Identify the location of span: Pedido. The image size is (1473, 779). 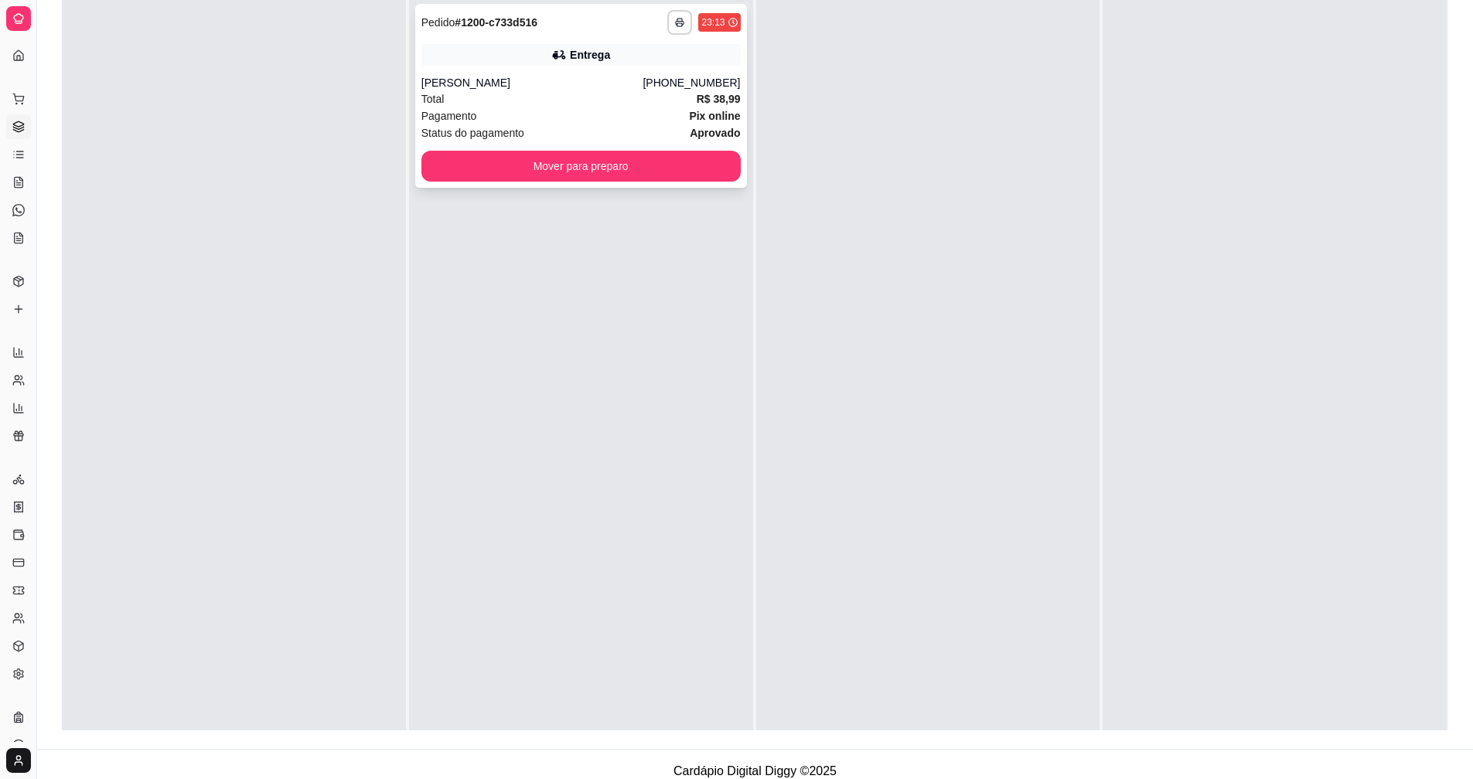
(438, 22).